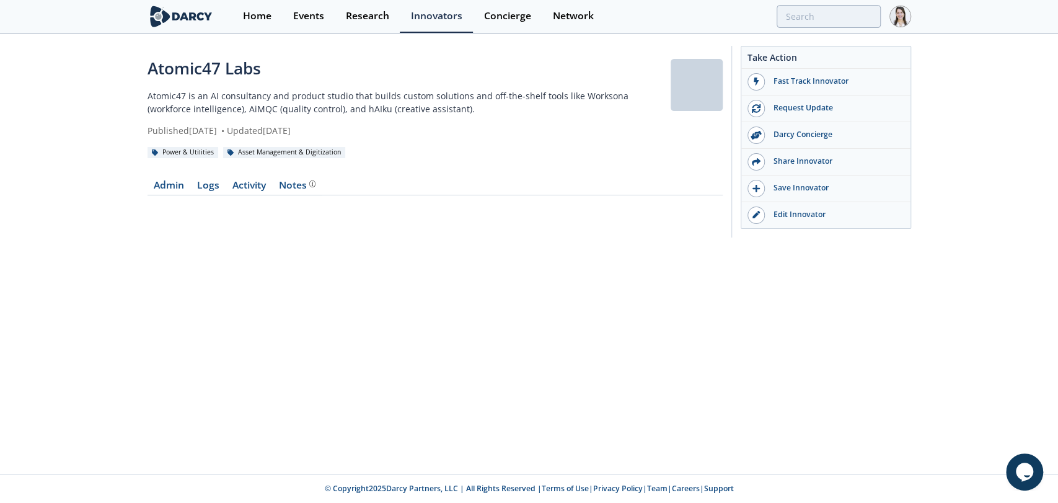 The image size is (1058, 503). What do you see at coordinates (298, 188) in the screenshot?
I see `a: Notes` at bounding box center [298, 188].